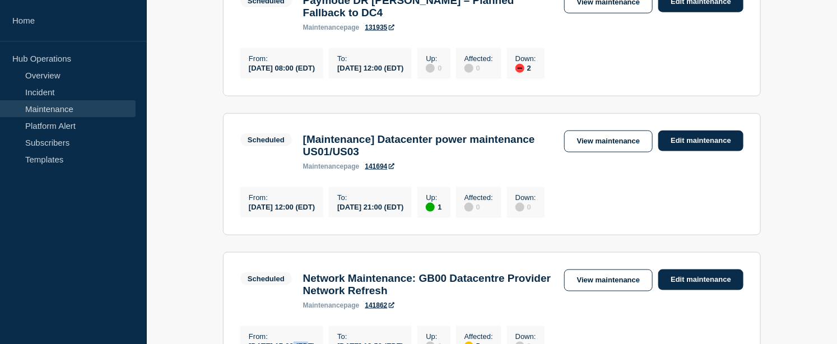  What do you see at coordinates (430, 207) in the screenshot?
I see `div: up` at bounding box center [430, 207].